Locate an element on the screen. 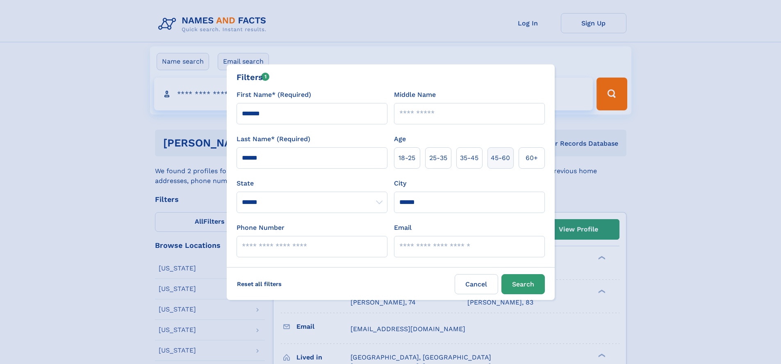 The width and height of the screenshot is (781, 364). span: 35‑45 is located at coordinates (469, 158).